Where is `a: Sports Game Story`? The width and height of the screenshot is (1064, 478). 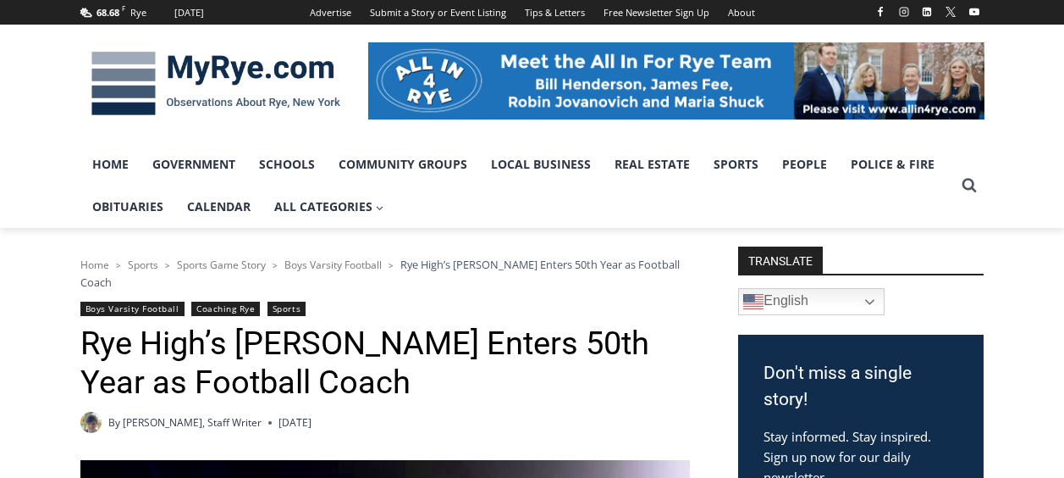
a: Sports Game Story is located at coordinates (221, 264).